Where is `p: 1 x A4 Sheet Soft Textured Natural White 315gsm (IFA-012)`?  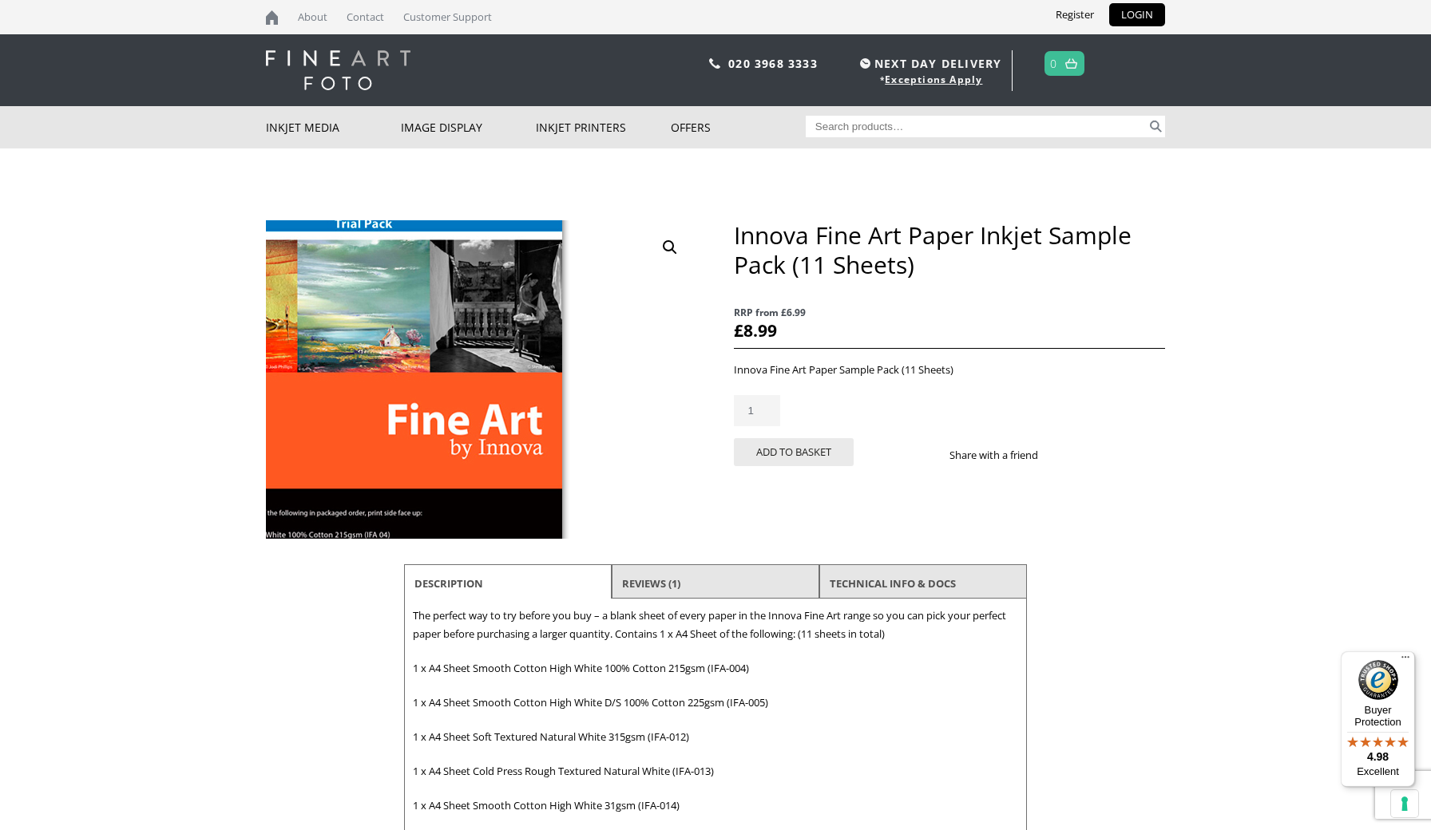
p: 1 x A4 Sheet Soft Textured Natural White 315gsm (IFA-012) is located at coordinates (715, 737).